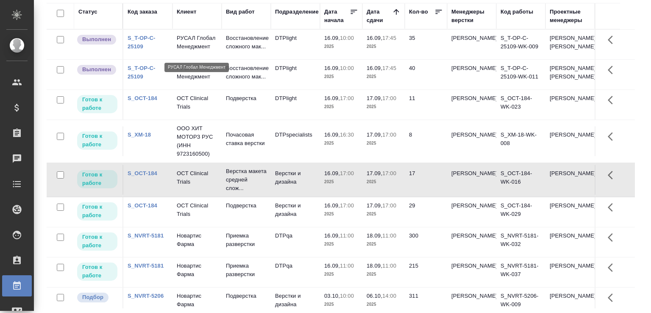 The image size is (651, 313). What do you see at coordinates (145, 295) in the screenshot?
I see `a: S_NVRT-5206` at bounding box center [145, 295].